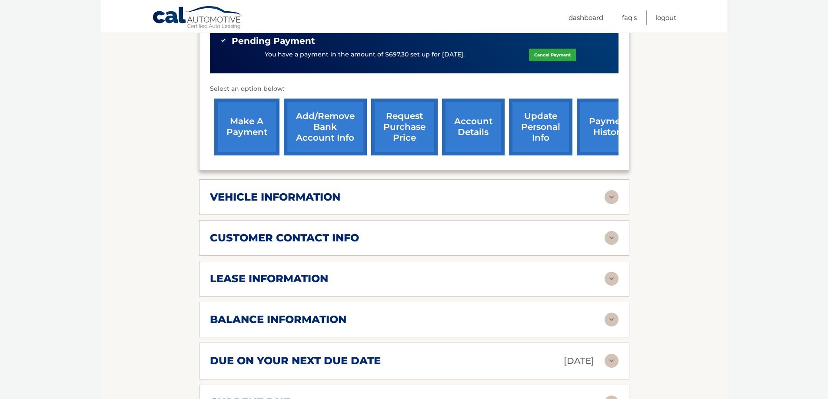 The width and height of the screenshot is (828, 399). Describe the element at coordinates (275, 197) in the screenshot. I see `h2: vehicle information` at that location.